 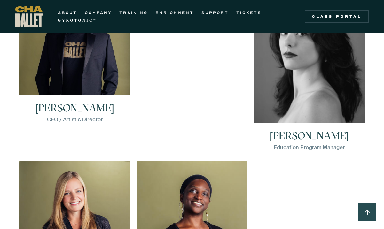 I want to click on div: Education Program Manager, so click(x=309, y=147).